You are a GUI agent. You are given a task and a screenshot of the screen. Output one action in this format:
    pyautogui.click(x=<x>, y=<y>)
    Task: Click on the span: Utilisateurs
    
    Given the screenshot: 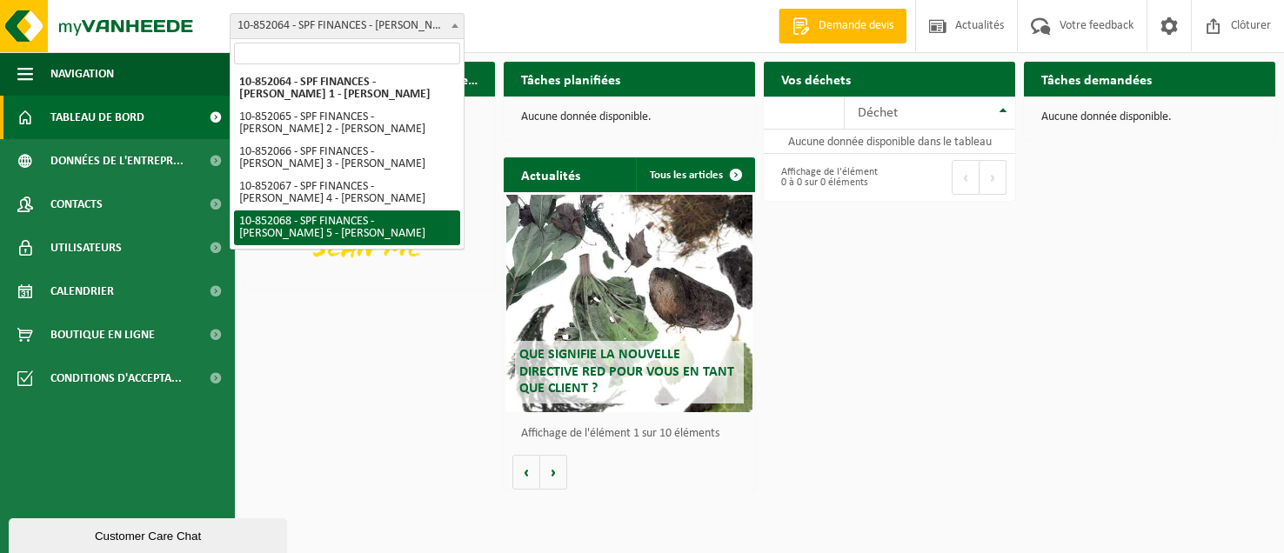 What is the action you would take?
    pyautogui.click(x=86, y=248)
    